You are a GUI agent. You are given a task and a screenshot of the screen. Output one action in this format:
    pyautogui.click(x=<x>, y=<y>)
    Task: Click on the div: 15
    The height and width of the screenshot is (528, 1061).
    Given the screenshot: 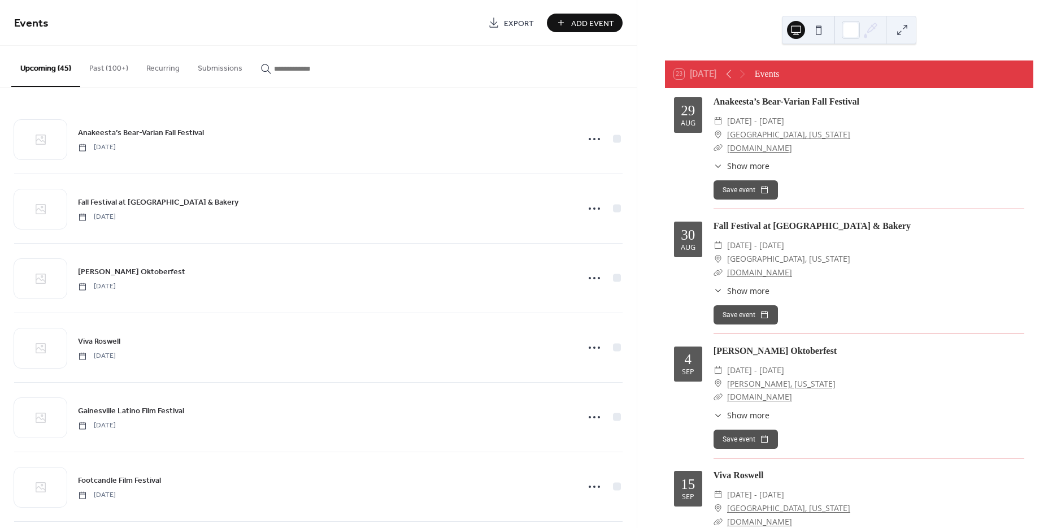 What is the action you would take?
    pyautogui.click(x=688, y=484)
    